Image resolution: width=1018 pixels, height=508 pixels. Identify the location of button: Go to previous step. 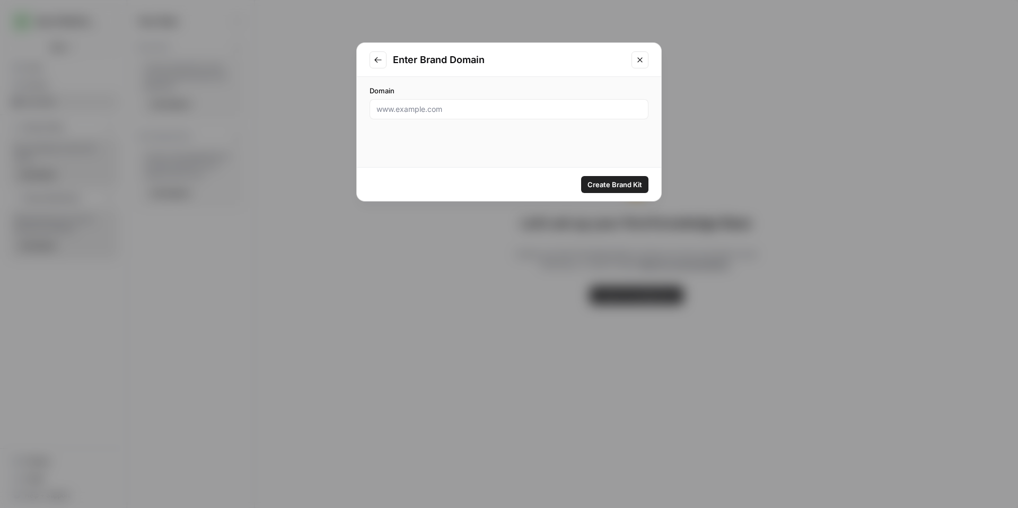
(378, 60).